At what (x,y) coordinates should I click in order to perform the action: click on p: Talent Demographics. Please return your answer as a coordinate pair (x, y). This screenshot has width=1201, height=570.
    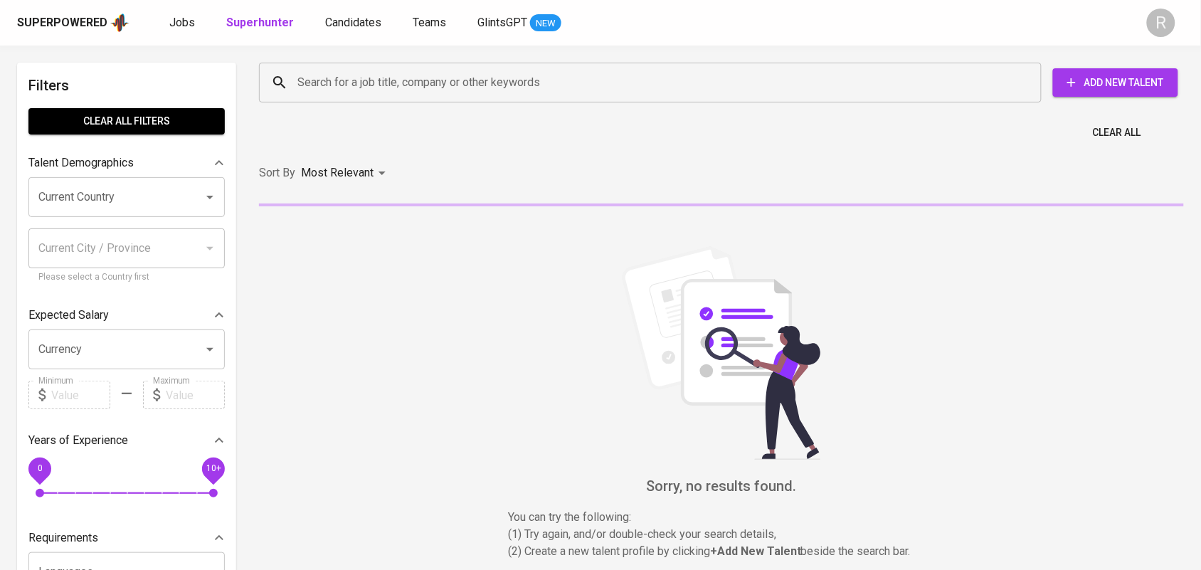
    Looking at the image, I should click on (81, 163).